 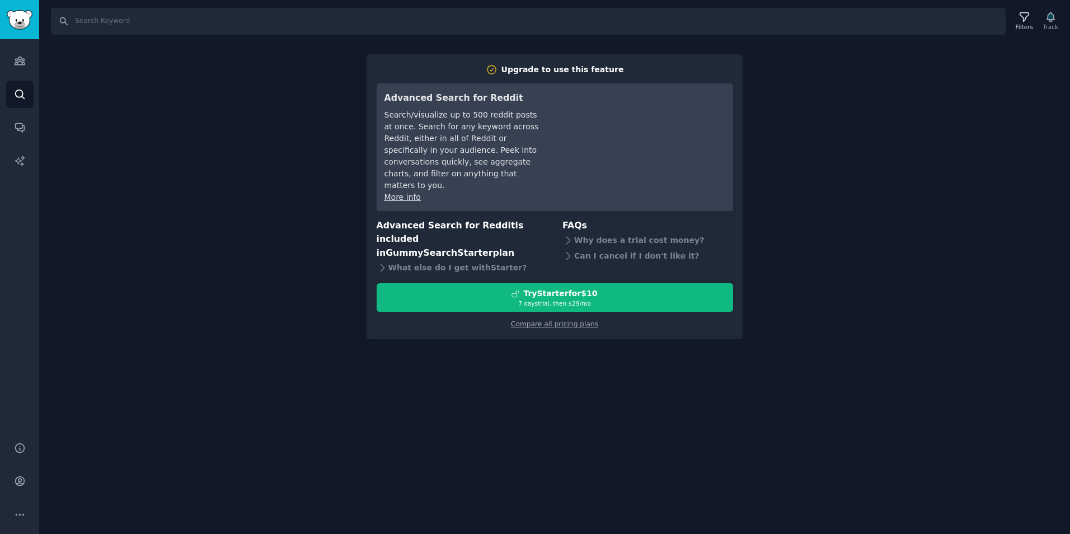 What do you see at coordinates (462, 239) in the screenshot?
I see `h3: Advanced Search for Reddit is included in plan` at bounding box center [462, 239].